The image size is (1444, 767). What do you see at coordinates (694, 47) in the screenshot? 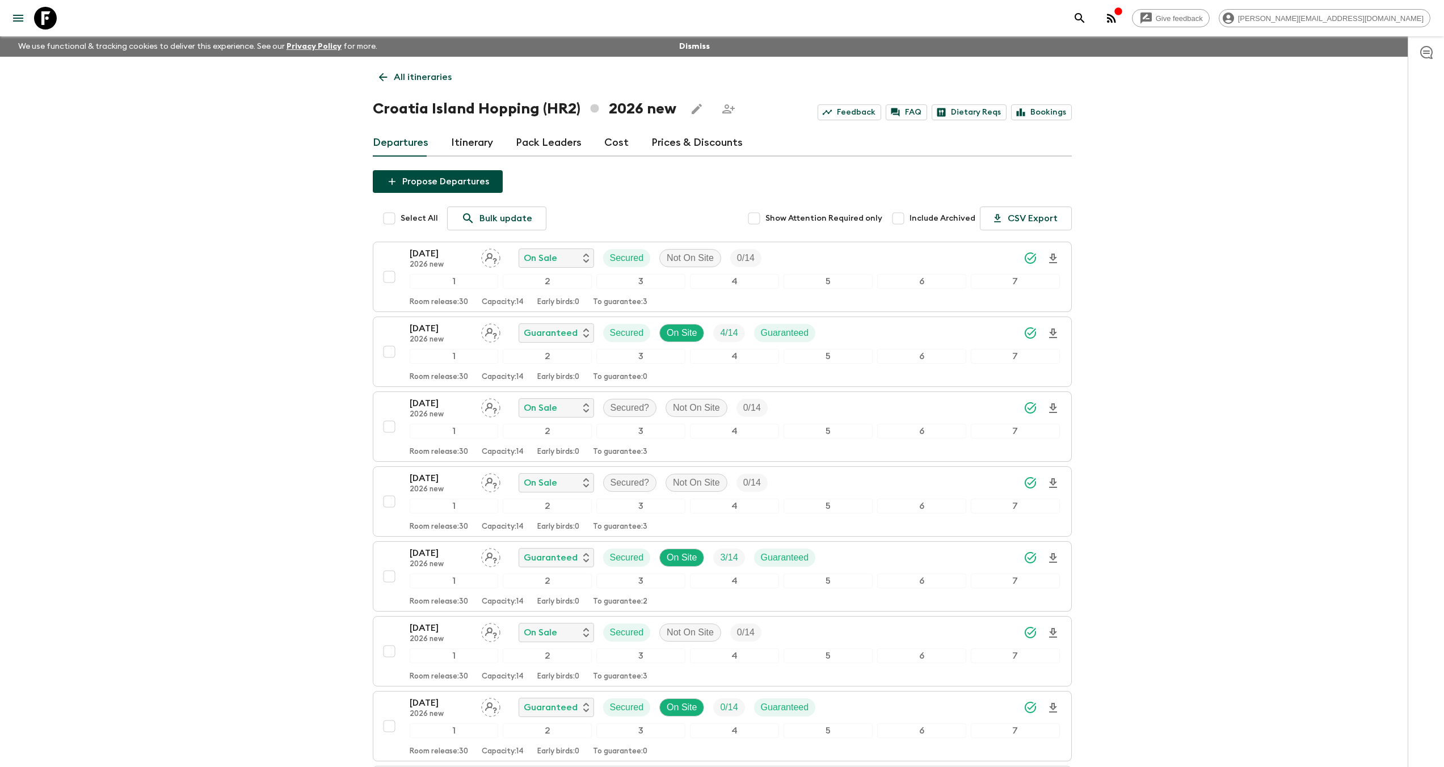
I see `button: Dismiss` at bounding box center [694, 47].